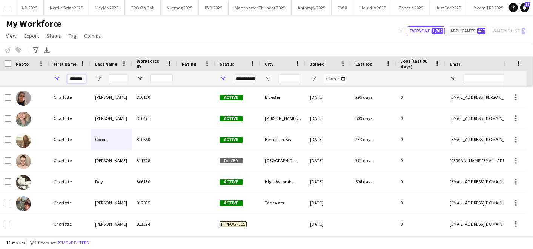 The height and width of the screenshot is (249, 533). Describe the element at coordinates (92, 36) in the screenshot. I see `a: Comms` at that location.